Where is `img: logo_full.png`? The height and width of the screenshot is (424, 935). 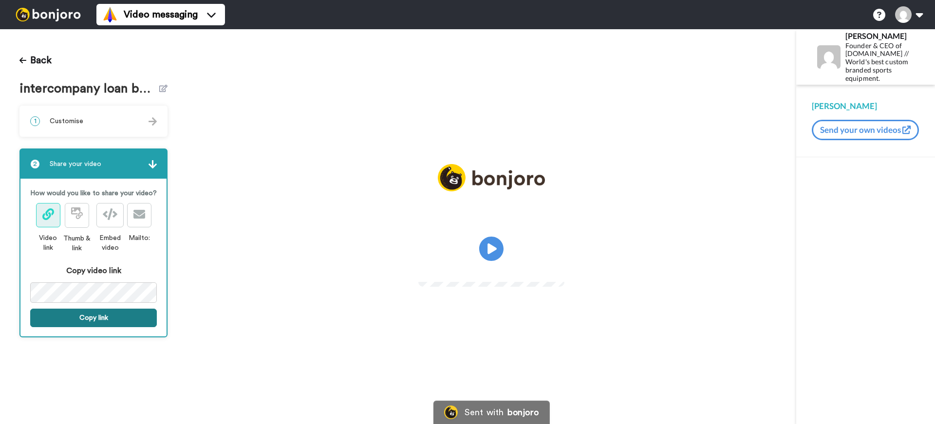 img: logo_full.png is located at coordinates (491, 178).